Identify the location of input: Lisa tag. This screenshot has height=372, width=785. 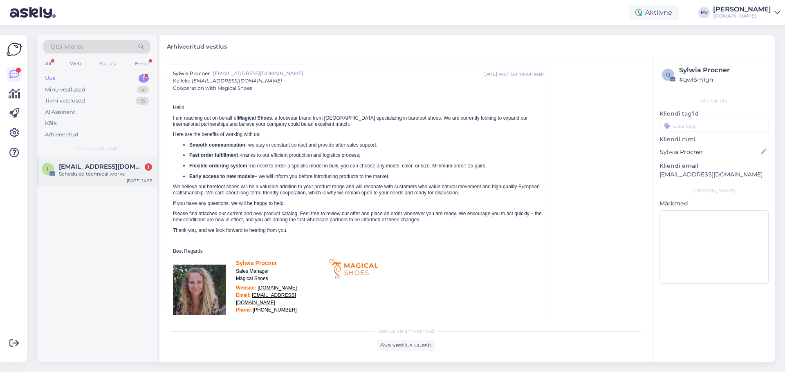
(714, 126).